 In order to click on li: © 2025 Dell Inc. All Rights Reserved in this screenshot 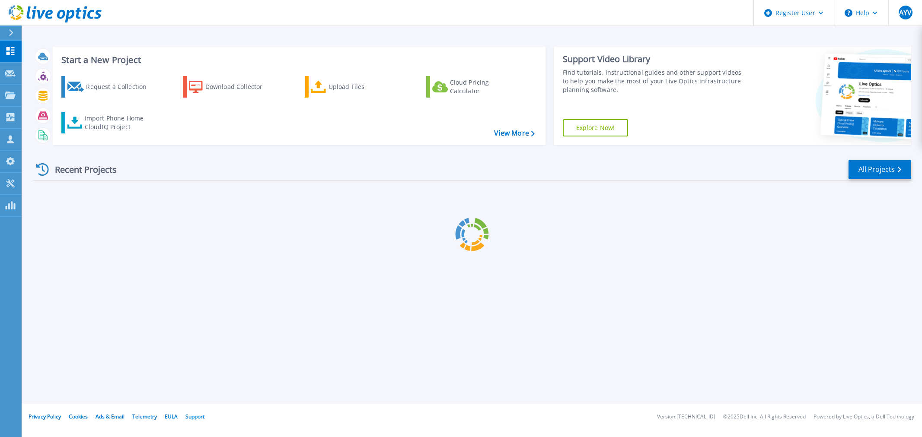, I will do `click(764, 417)`.